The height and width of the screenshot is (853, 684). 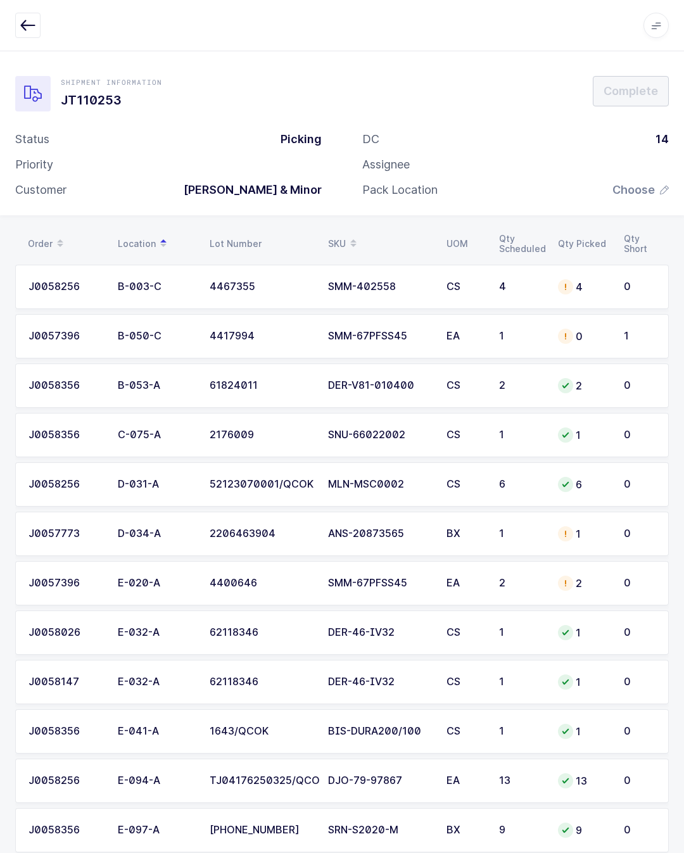 I want to click on div: BIS-DURA200/100, so click(x=379, y=732).